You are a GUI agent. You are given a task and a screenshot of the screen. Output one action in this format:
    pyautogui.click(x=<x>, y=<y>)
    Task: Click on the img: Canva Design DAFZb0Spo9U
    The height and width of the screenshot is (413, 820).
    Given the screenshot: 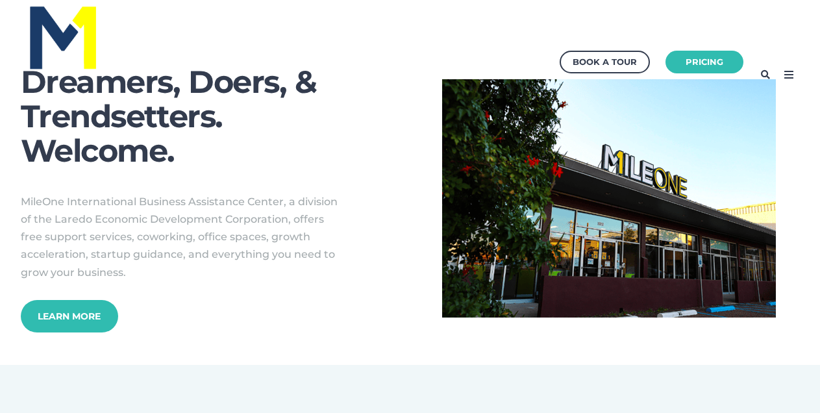 What is the action you would take?
    pyautogui.click(x=609, y=198)
    